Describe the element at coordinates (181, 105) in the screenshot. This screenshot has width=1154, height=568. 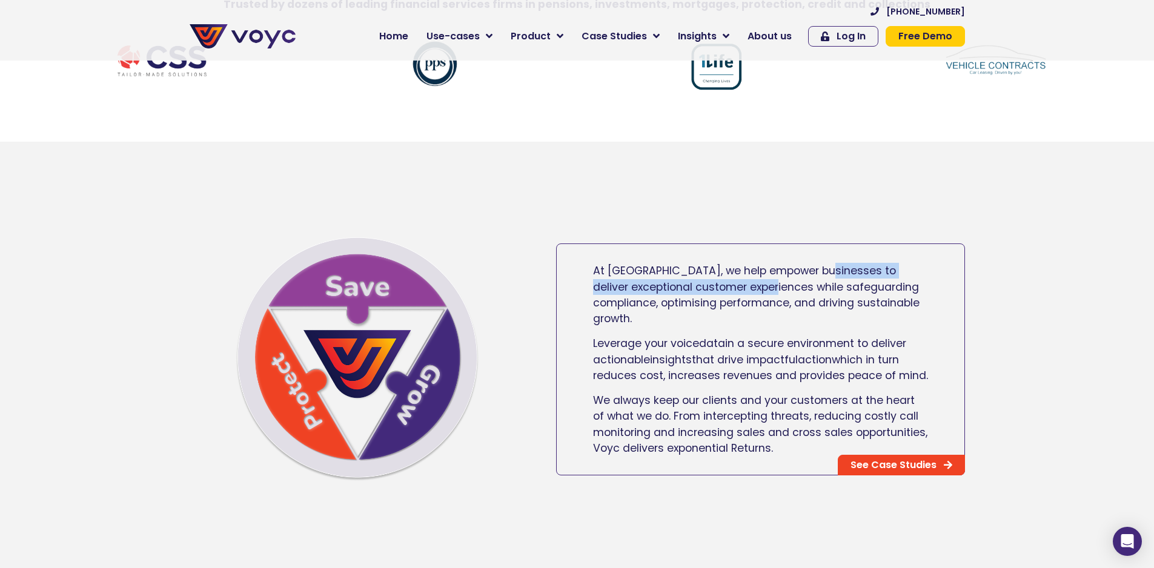
I see `span: Job title` at that location.